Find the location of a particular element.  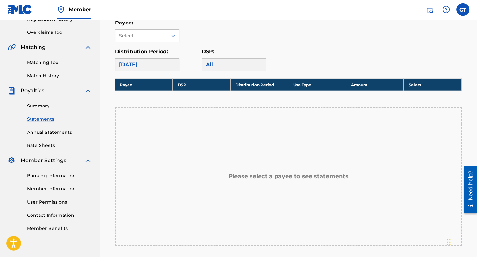

th: Distribution Period is located at coordinates (260, 84).